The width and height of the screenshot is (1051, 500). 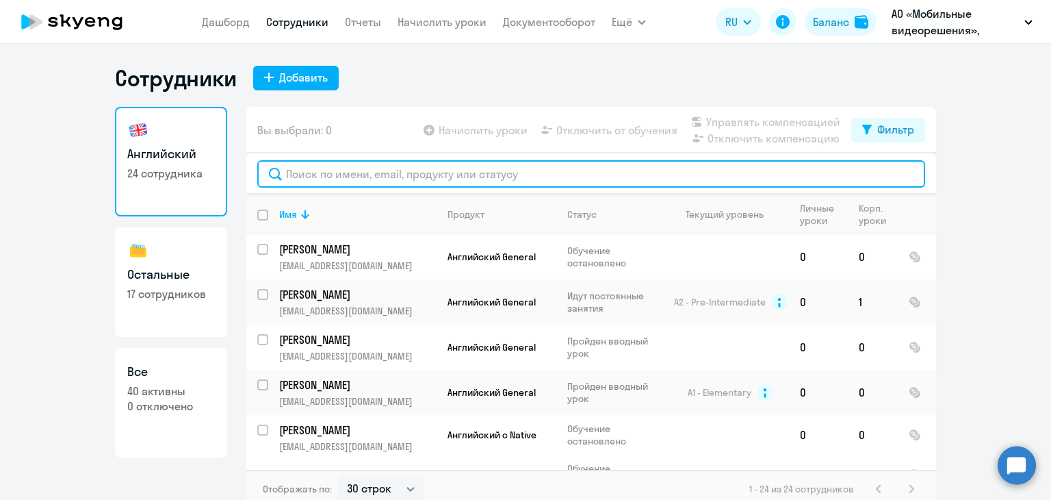 What do you see at coordinates (622, 22) in the screenshot?
I see `span: Ещё` at bounding box center [622, 22].